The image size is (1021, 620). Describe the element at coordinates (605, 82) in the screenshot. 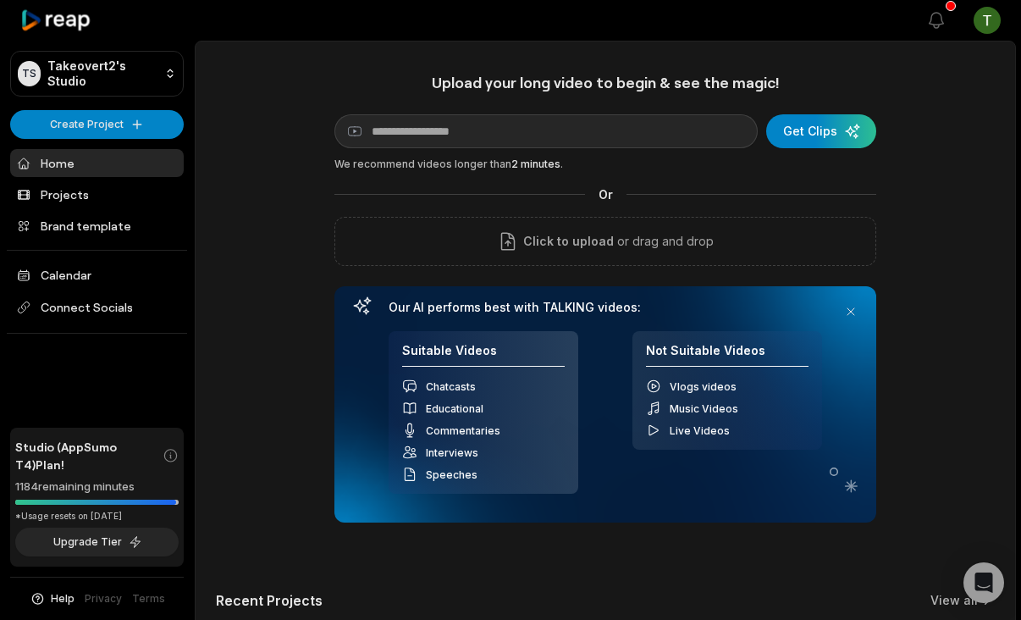

I see `h1: Upload your long video to begin & see the magic!` at that location.